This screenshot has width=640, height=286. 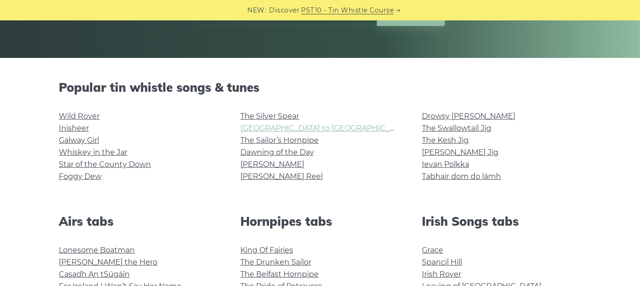 What do you see at coordinates (267, 250) in the screenshot?
I see `a: King Of Fairies` at bounding box center [267, 250].